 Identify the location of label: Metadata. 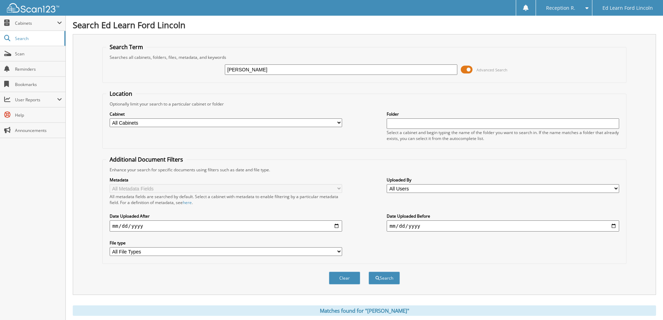
(226, 179).